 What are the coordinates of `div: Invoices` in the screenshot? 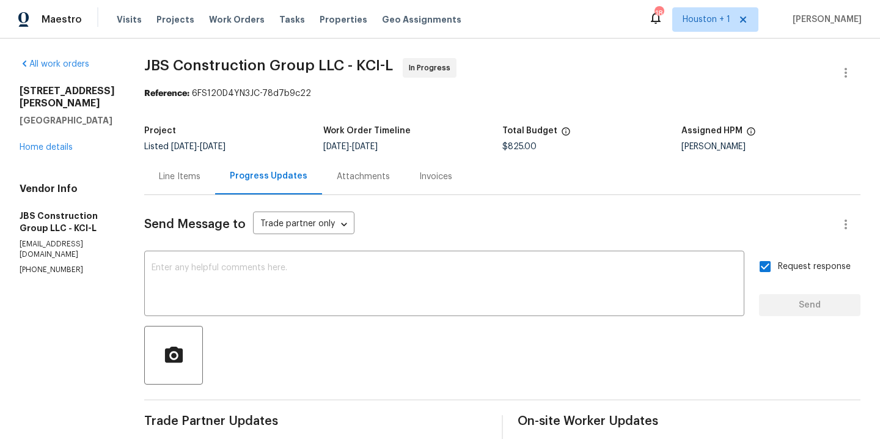 It's located at (436, 177).